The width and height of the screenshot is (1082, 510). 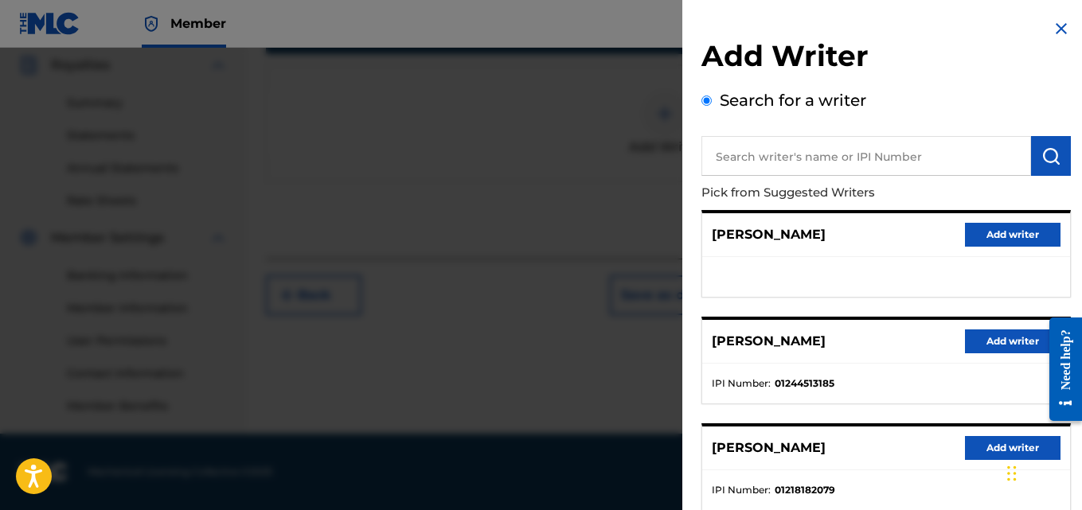 I want to click on div: Need help?, so click(x=28, y=54).